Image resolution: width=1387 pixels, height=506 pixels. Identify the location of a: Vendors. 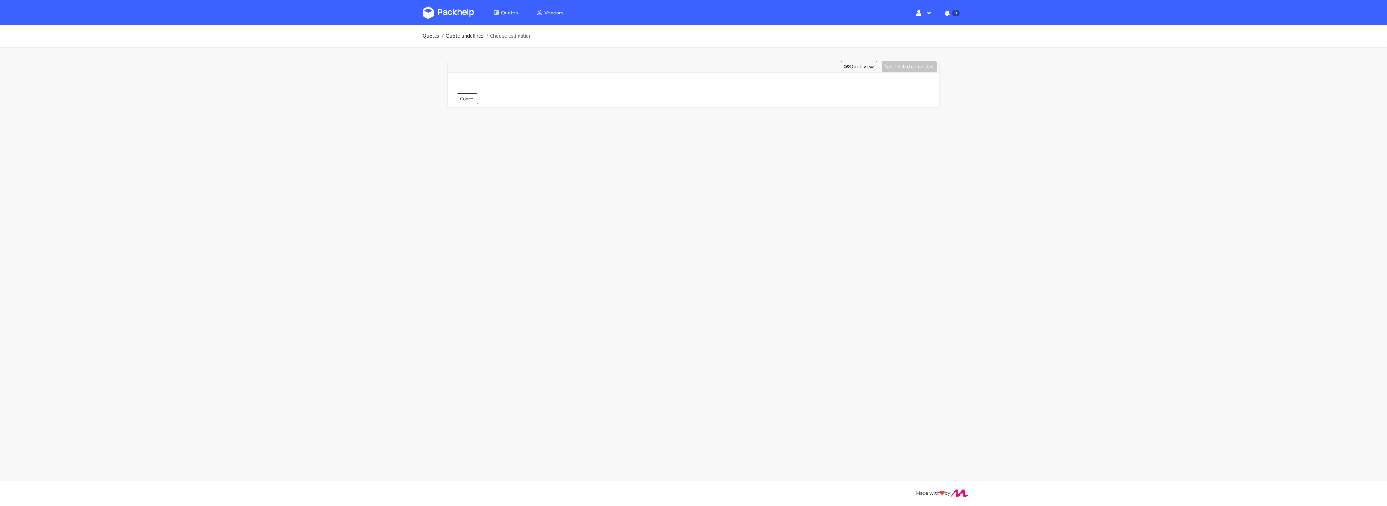
(550, 13).